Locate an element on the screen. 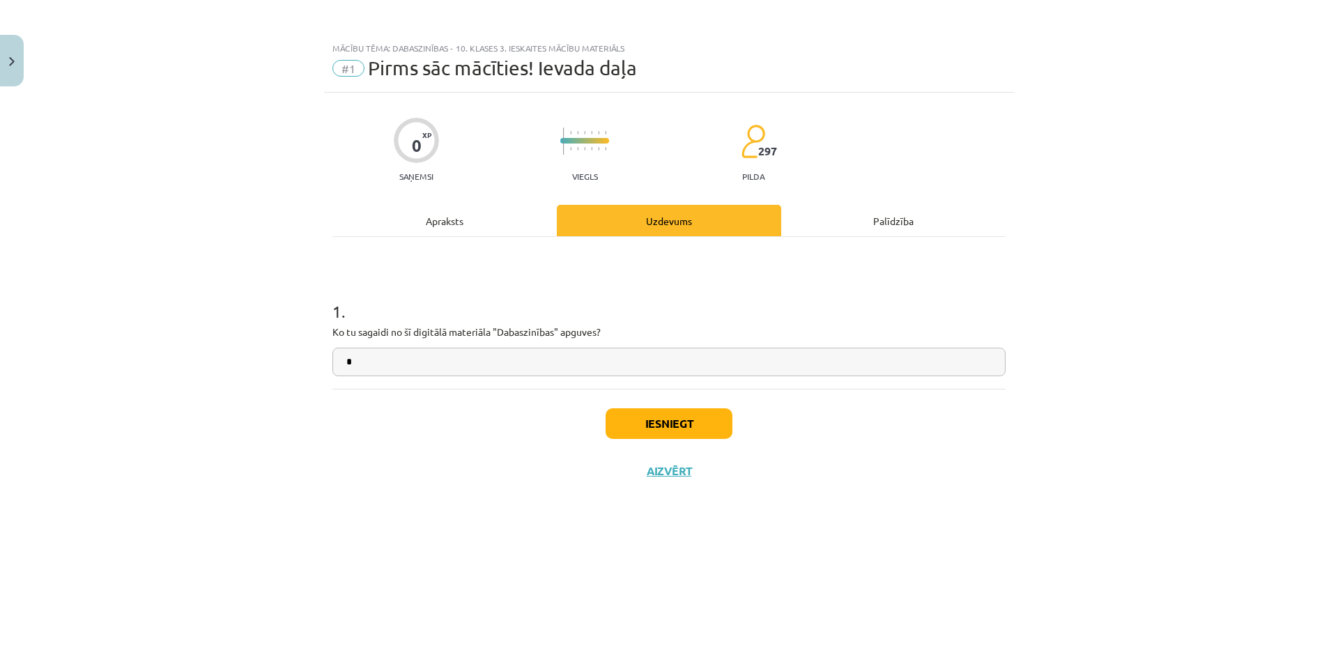  img: icon-close-lesson-0947bae3869378f0d4975bcd49f059093ad1ed9edebbc8119c70593378902aed.svg is located at coordinates (12, 61).